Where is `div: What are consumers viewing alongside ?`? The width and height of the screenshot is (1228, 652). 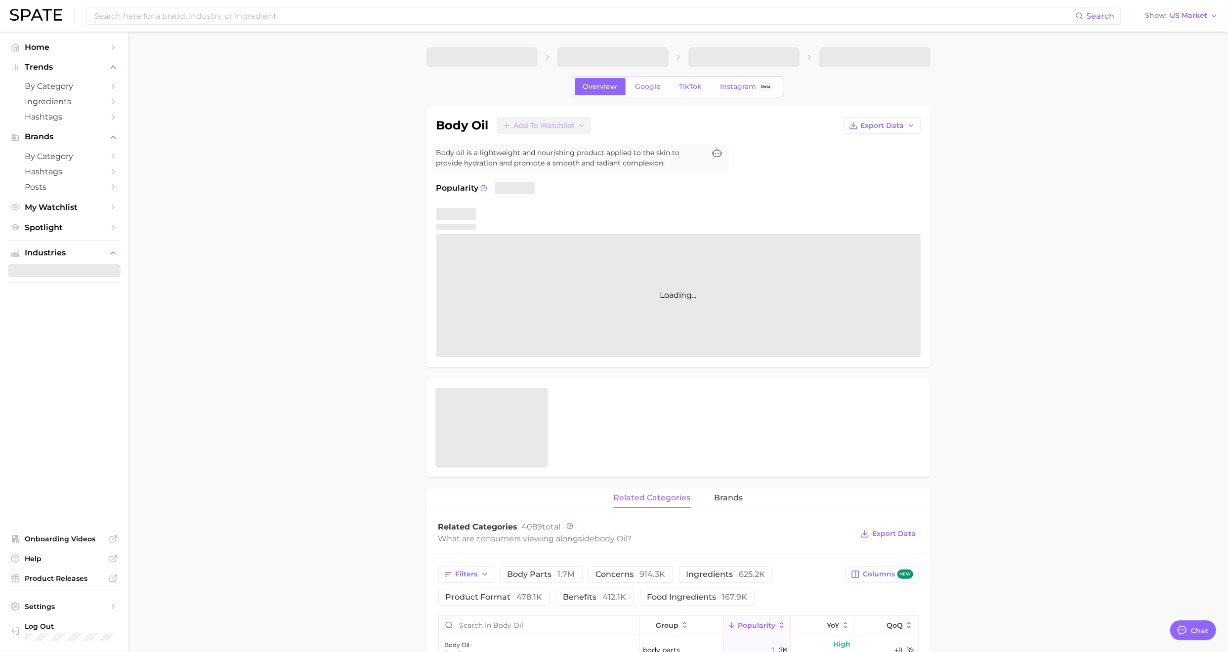
div: What are consumers viewing alongside ? is located at coordinates (646, 539).